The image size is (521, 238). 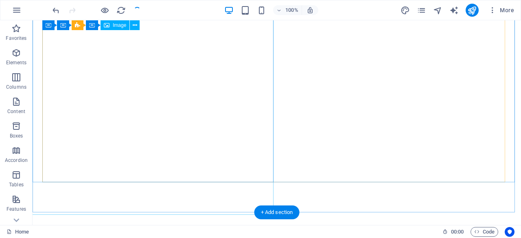 I want to click on p: Favorites, so click(x=16, y=38).